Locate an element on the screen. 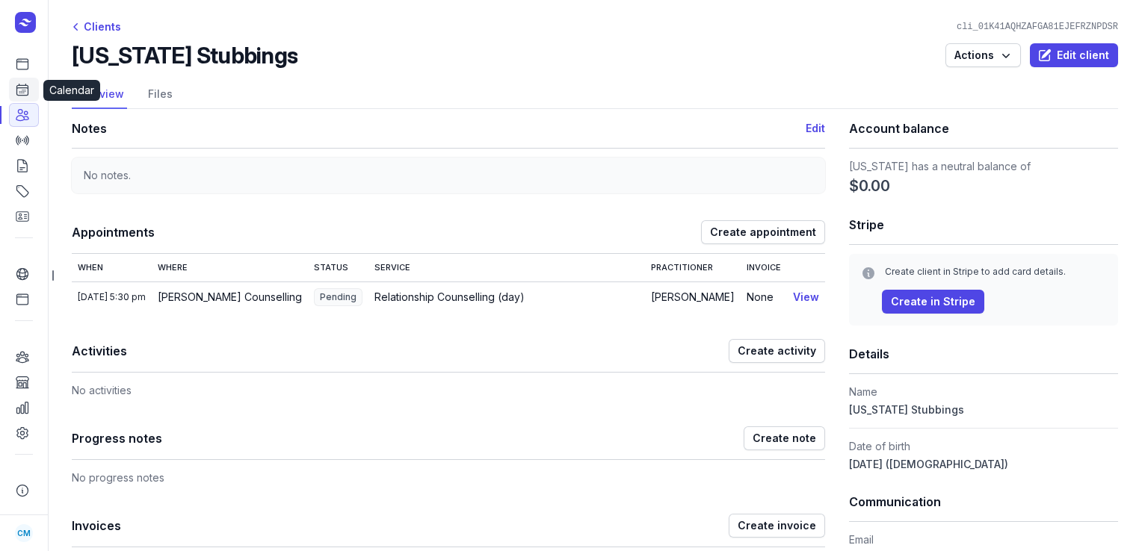 This screenshot has width=1142, height=551. th: Status is located at coordinates (338, 268).